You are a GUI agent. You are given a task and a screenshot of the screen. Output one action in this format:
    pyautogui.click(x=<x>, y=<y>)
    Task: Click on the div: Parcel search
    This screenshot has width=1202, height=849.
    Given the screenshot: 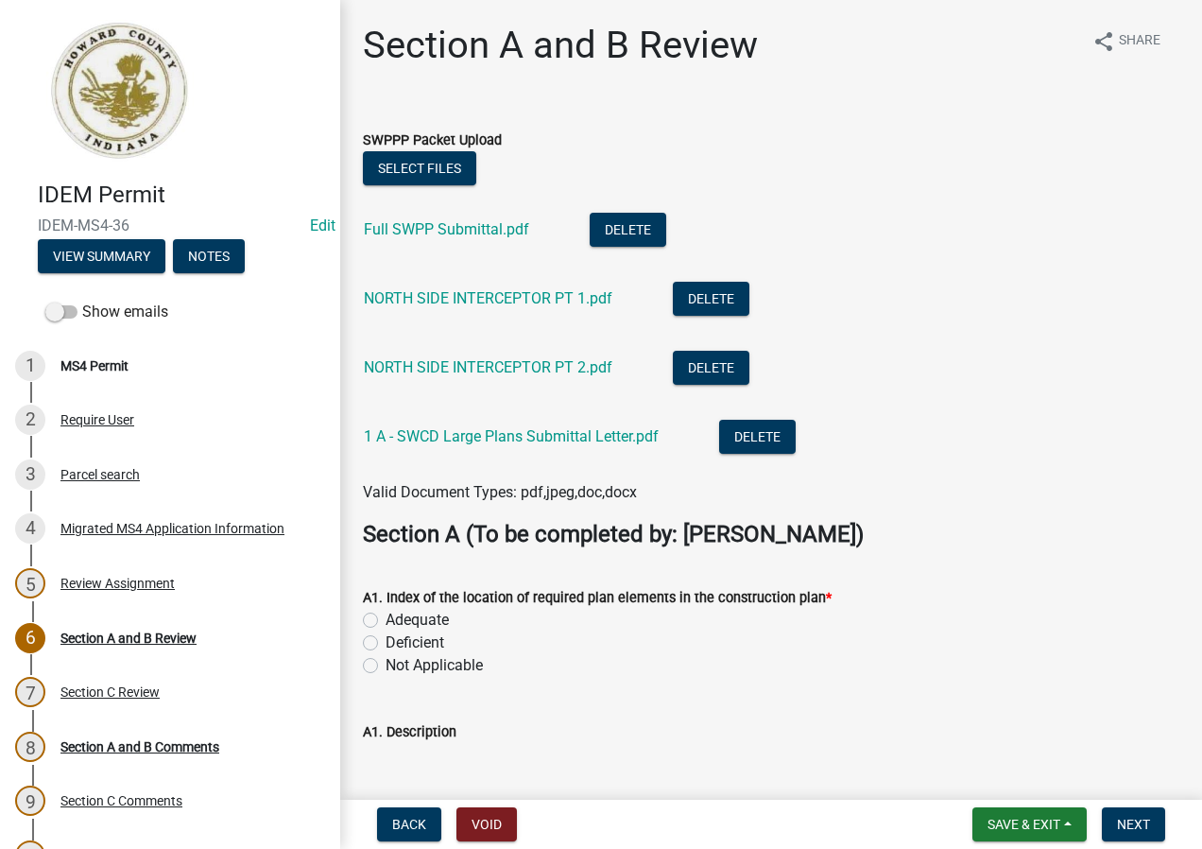 What is the action you would take?
    pyautogui.click(x=100, y=474)
    